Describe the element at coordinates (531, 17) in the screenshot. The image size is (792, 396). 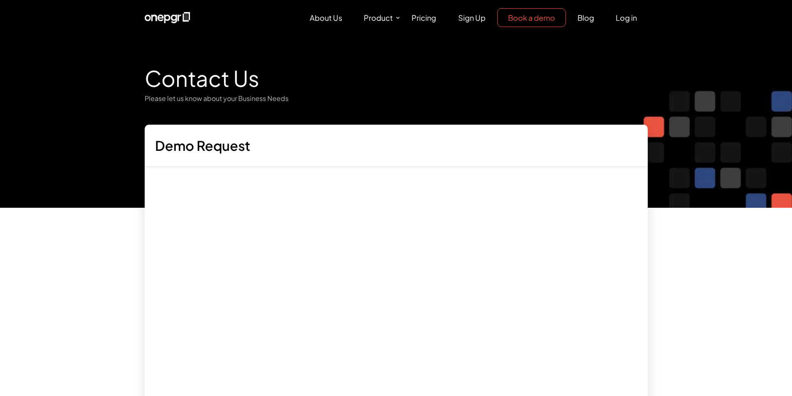
I see `a: Book a demo` at that location.